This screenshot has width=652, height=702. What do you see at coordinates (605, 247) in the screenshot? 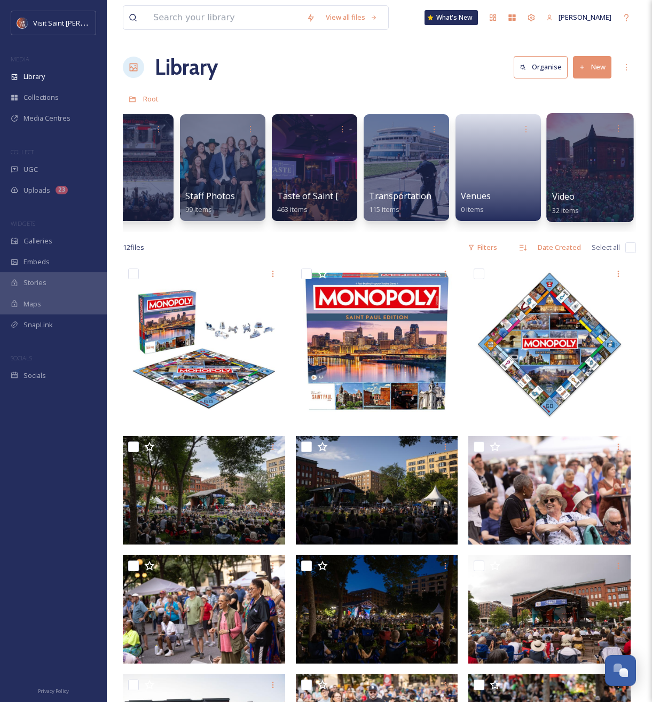
I see `span: Select all` at bounding box center [605, 247].